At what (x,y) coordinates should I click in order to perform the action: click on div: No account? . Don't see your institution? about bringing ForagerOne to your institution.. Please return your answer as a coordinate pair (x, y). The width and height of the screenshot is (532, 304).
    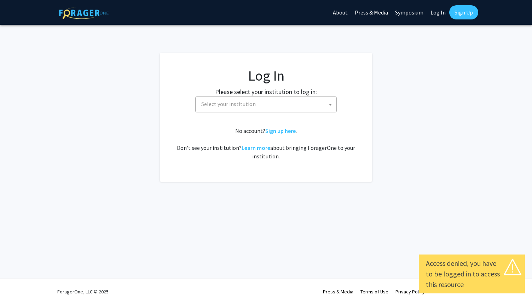
    Looking at the image, I should click on (266, 144).